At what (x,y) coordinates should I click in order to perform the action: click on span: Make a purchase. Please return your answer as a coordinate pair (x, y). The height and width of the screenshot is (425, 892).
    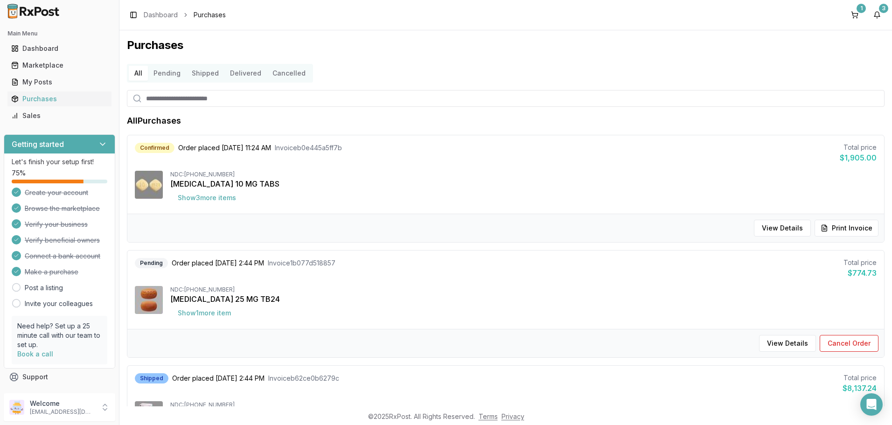
    Looking at the image, I should click on (51, 272).